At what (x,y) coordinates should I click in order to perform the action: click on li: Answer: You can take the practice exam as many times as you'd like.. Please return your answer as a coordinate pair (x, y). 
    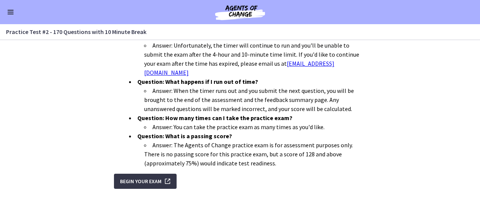
    Looking at the image, I should click on (255, 127).